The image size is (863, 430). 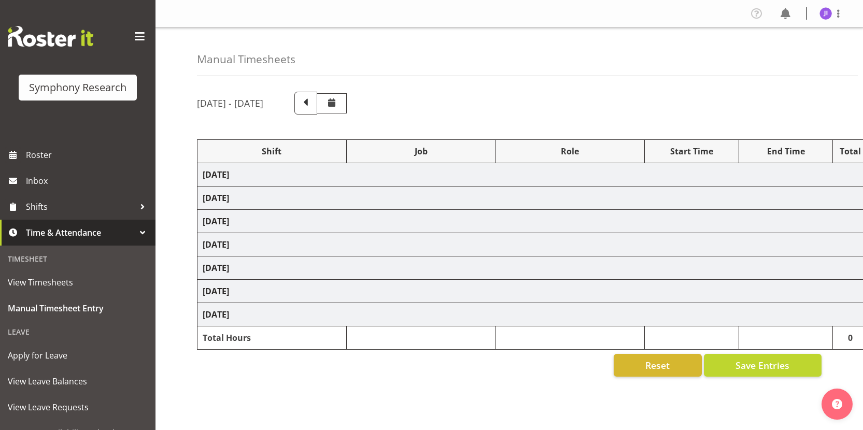 I want to click on span: Inbox, so click(x=88, y=181).